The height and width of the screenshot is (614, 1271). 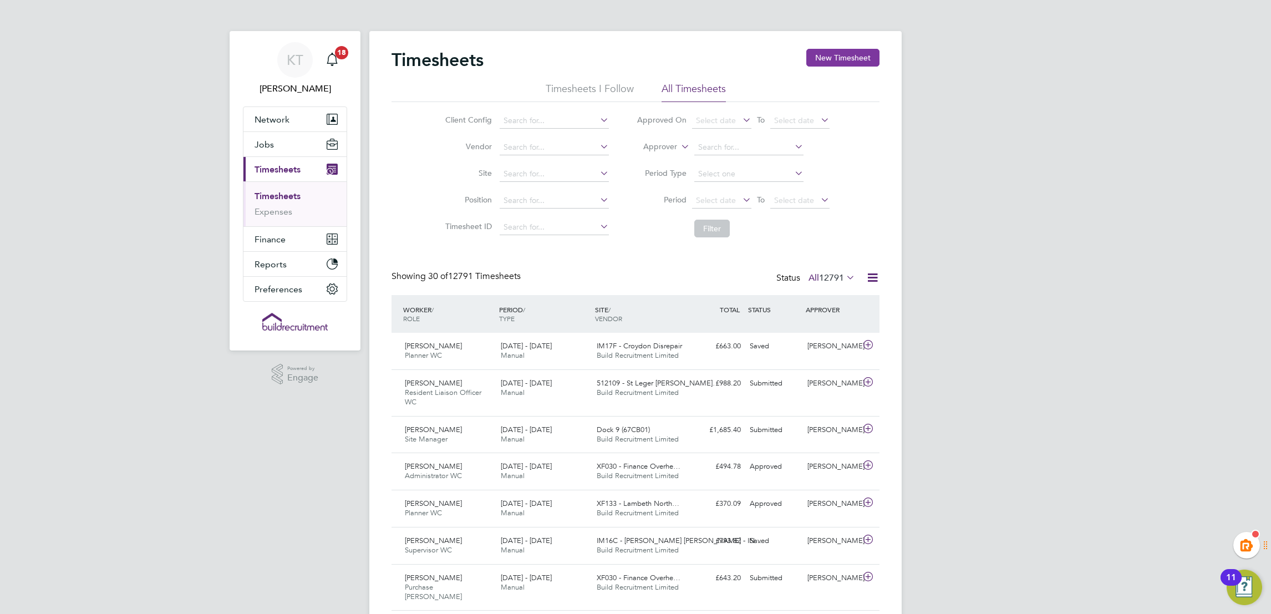 I want to click on label: Position, so click(x=467, y=200).